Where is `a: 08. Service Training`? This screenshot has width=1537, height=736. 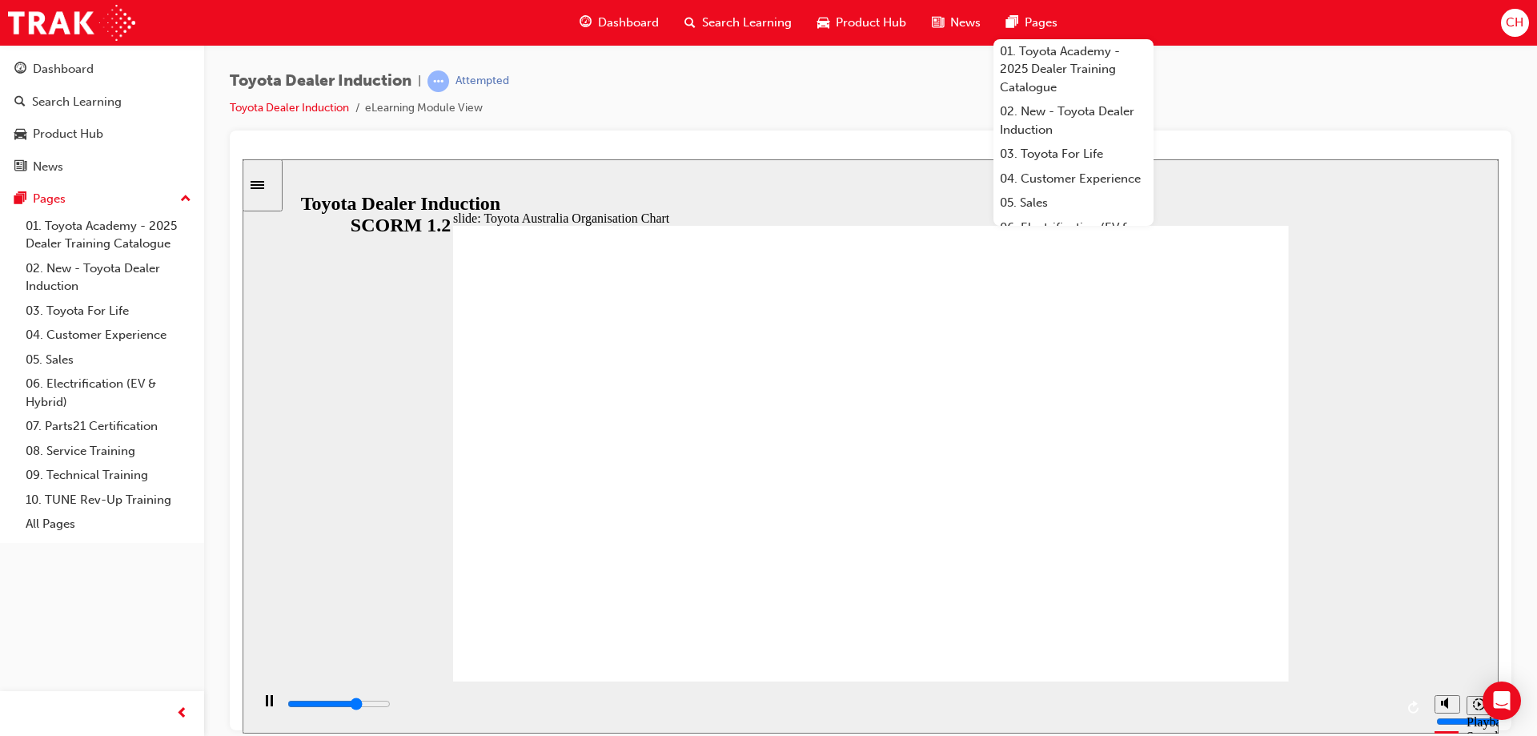 a: 08. Service Training is located at coordinates (108, 451).